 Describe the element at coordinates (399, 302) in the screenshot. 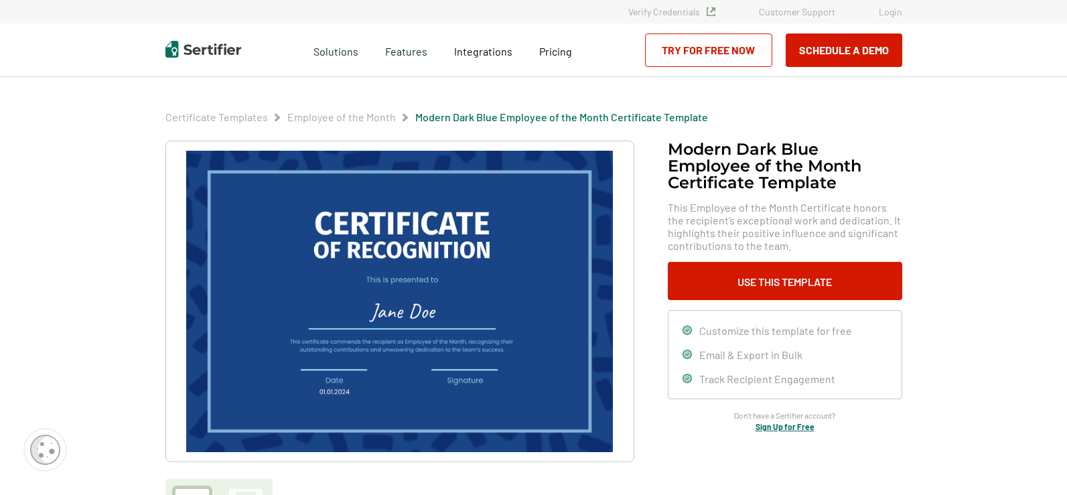

I see `img: Modern Dark Blue Employee of the Month Certificate Template` at that location.